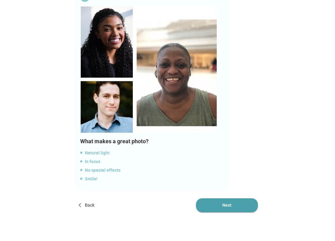  What do you see at coordinates (149, 70) in the screenshot?
I see `img: Bulb` at bounding box center [149, 70].